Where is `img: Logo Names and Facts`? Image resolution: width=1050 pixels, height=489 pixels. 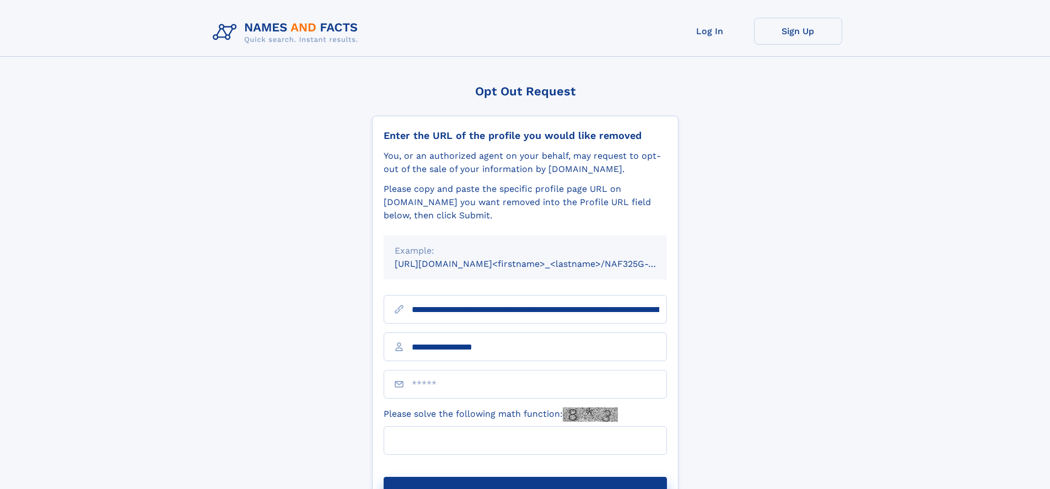 img: Logo Names and Facts is located at coordinates (288, 33).